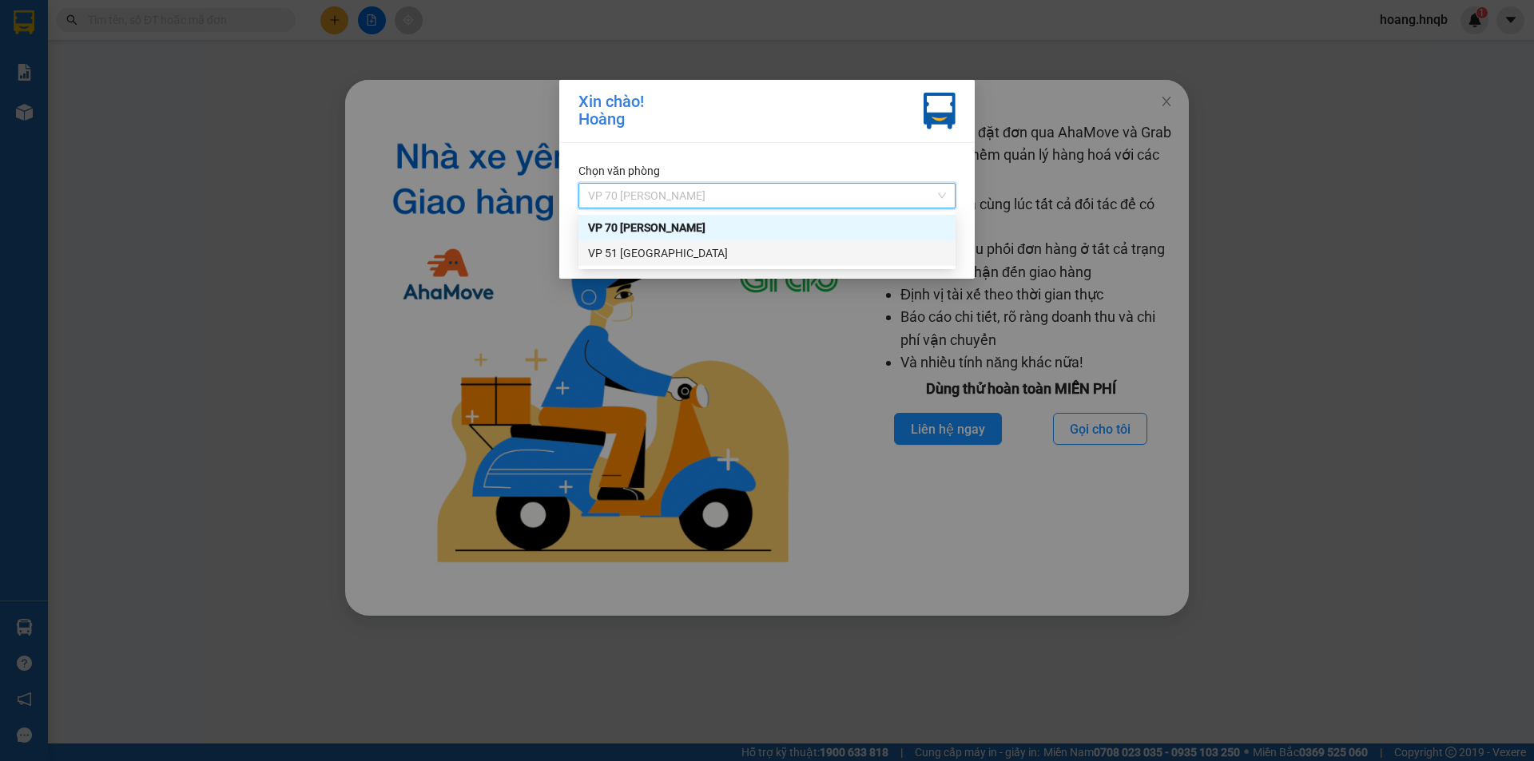  Describe the element at coordinates (940, 111) in the screenshot. I see `img: vxr-icon` at that location.